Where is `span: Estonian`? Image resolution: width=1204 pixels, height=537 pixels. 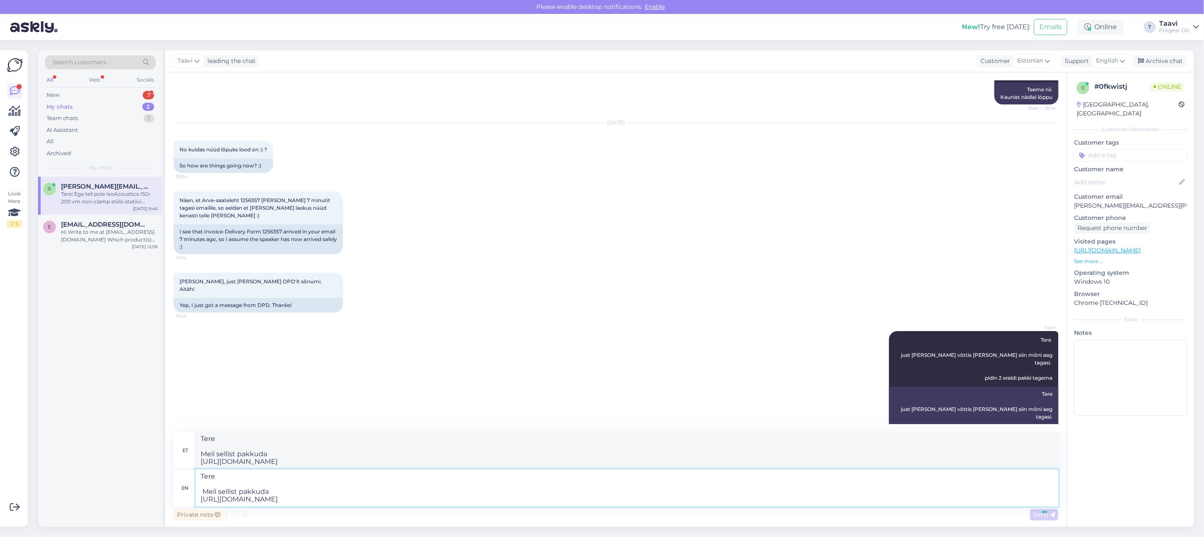
span: Estonian is located at coordinates (1030, 61).